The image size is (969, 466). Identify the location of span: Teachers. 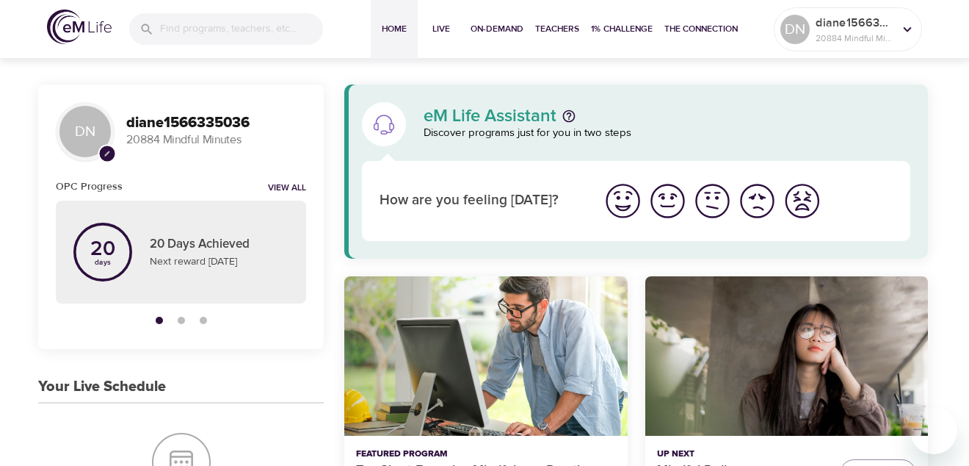
(557, 29).